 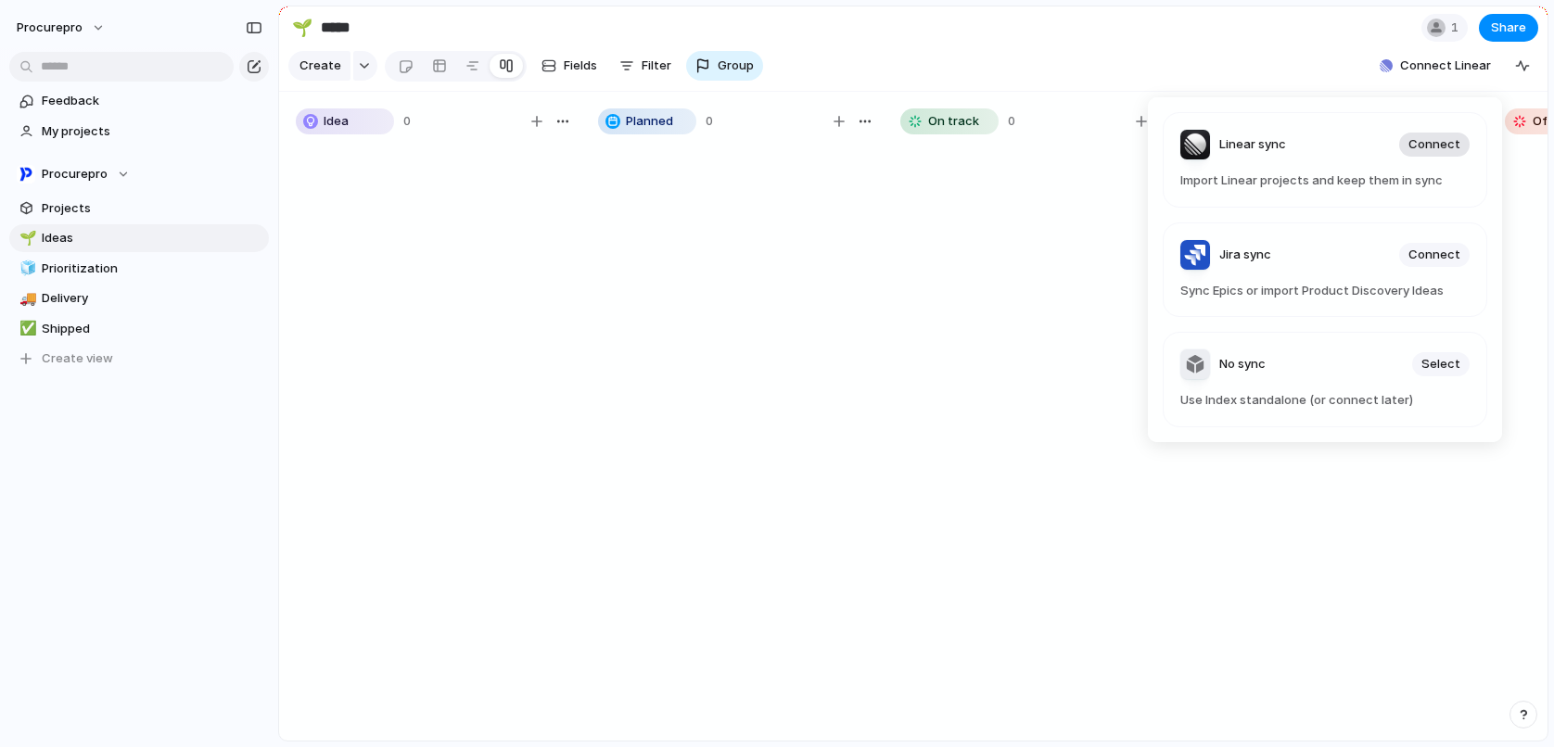 What do you see at coordinates (1253, 145) in the screenshot?
I see `span: Linear sync` at bounding box center [1253, 145].